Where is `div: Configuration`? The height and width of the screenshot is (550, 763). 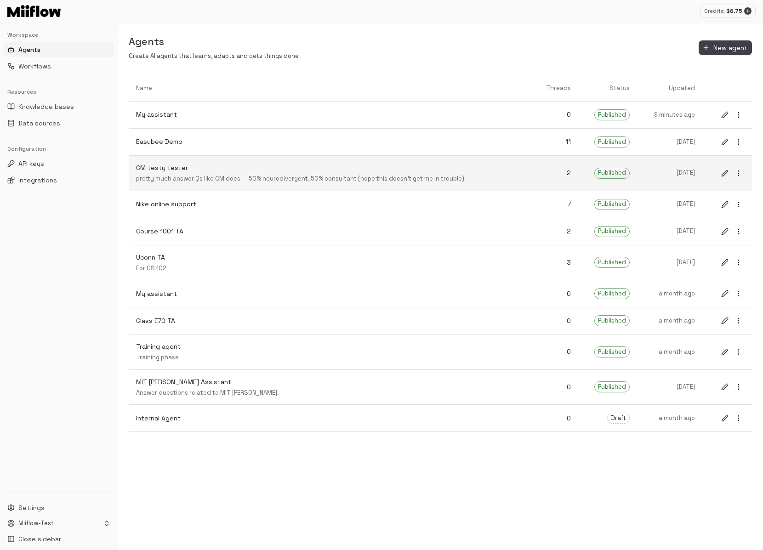
div: Configuration is located at coordinates (59, 149).